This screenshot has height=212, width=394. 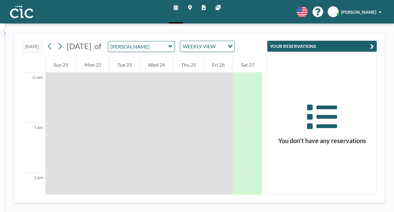 I want to click on span: ES, so click(x=333, y=12).